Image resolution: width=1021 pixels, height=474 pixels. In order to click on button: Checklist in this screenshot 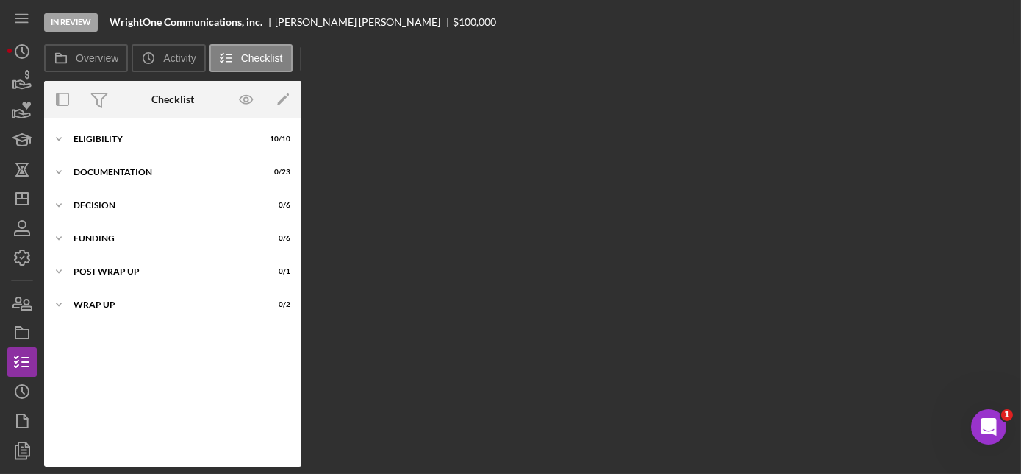, I will do `click(251, 58)`.